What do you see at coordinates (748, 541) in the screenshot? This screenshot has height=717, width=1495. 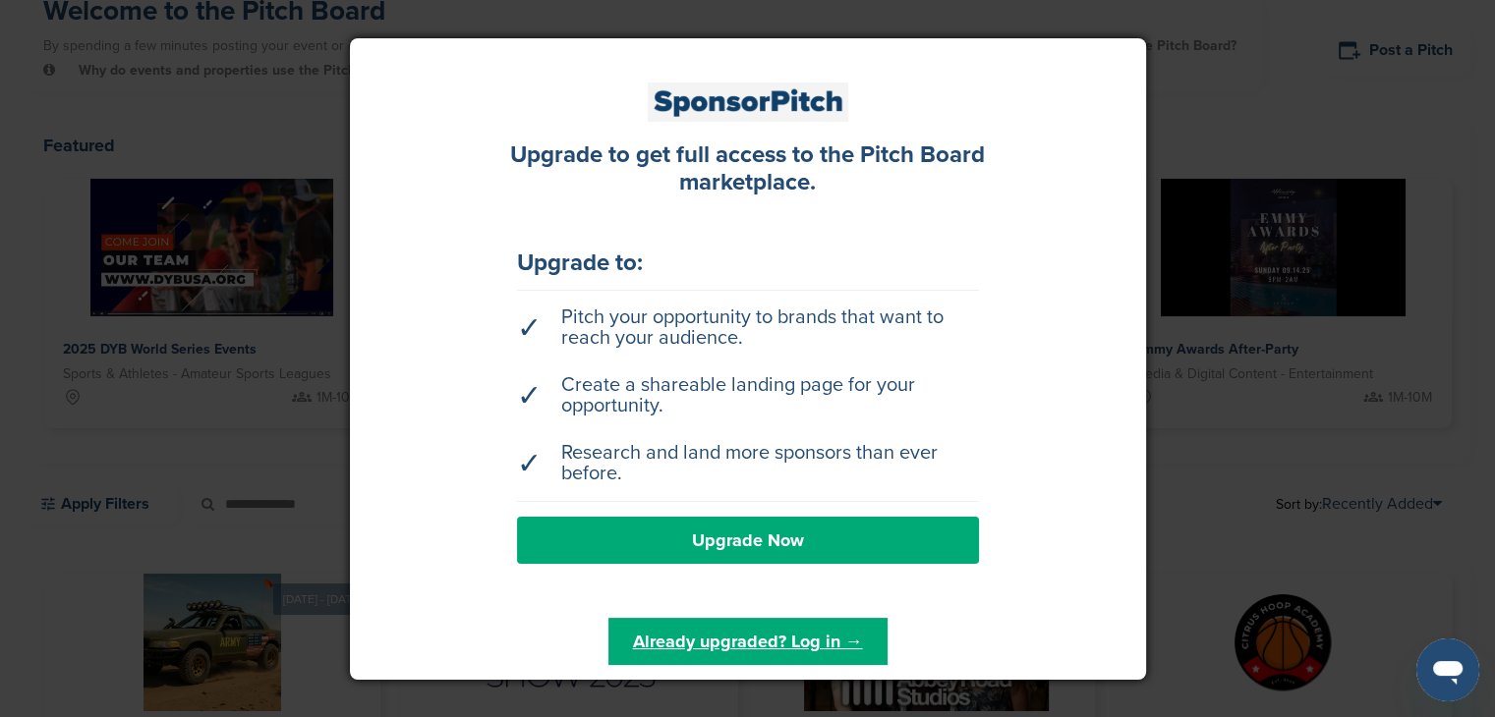 I see `a: Upgrade Now` at bounding box center [748, 541].